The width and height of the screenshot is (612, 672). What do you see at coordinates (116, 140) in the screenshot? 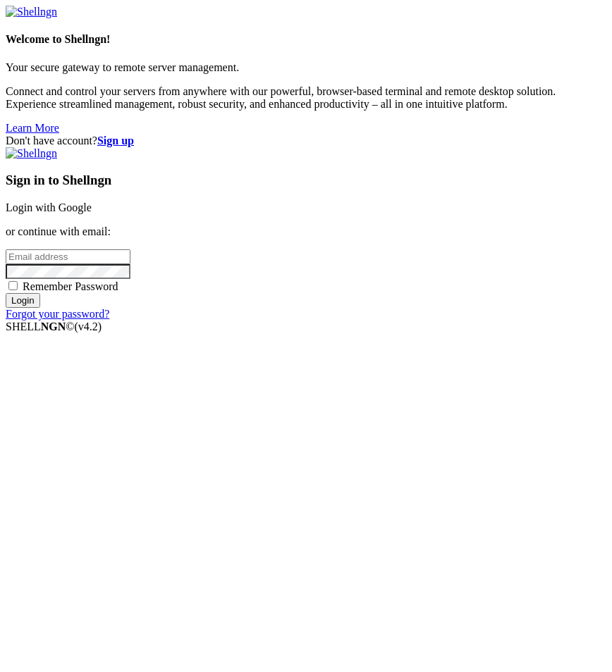
I see `a: Sign up` at bounding box center [116, 140].